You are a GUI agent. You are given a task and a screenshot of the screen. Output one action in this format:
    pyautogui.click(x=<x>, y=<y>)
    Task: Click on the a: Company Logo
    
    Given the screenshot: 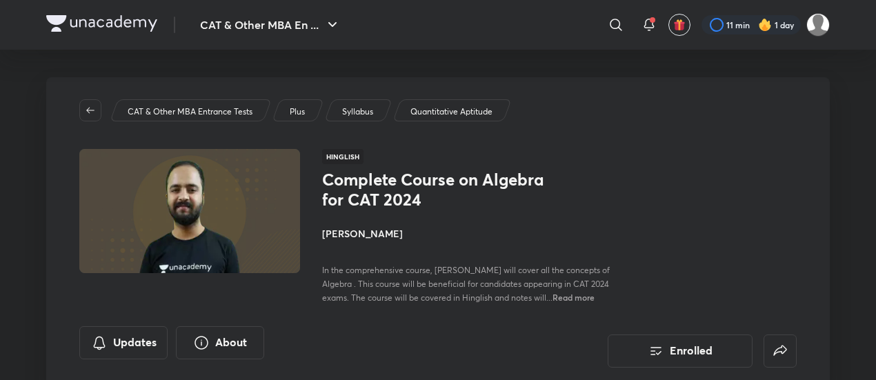 What is the action you would take?
    pyautogui.click(x=101, y=25)
    